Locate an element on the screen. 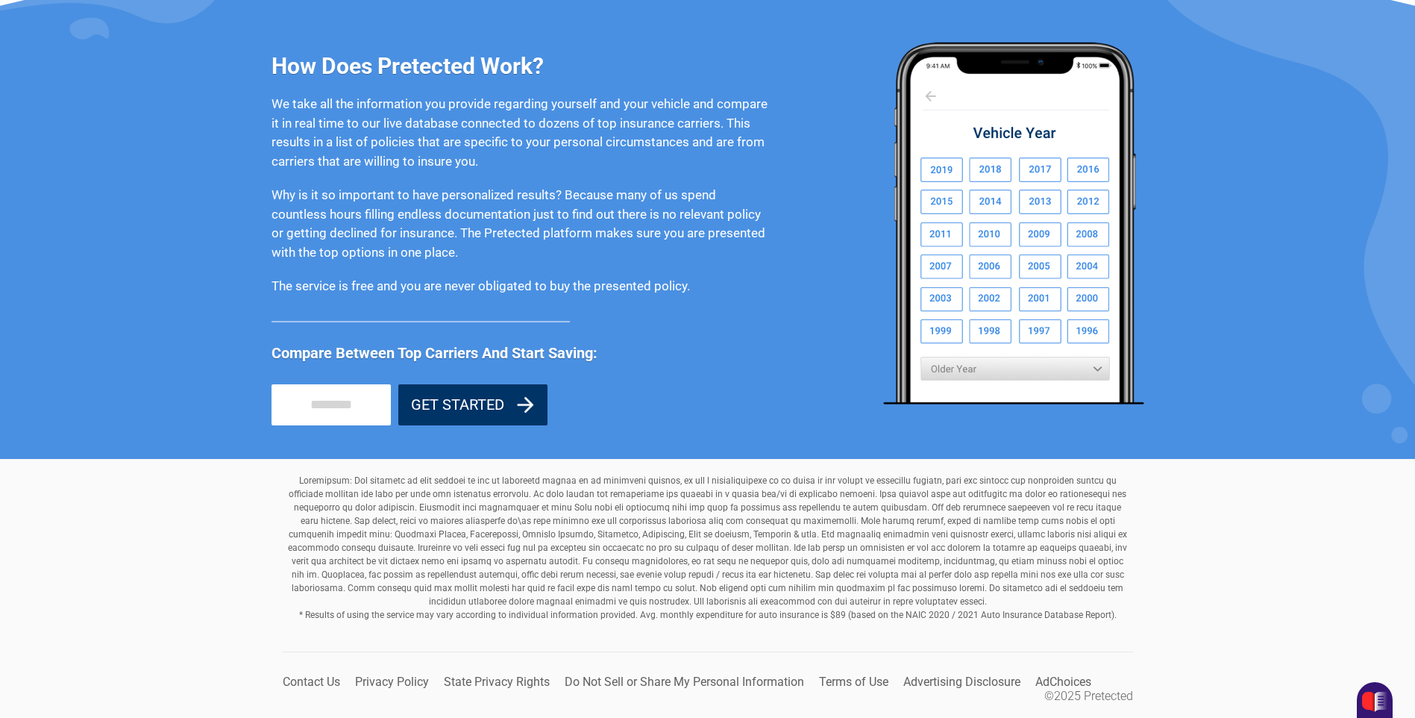  a: Do Not Sell or Share My Personal Information is located at coordinates (684, 681).